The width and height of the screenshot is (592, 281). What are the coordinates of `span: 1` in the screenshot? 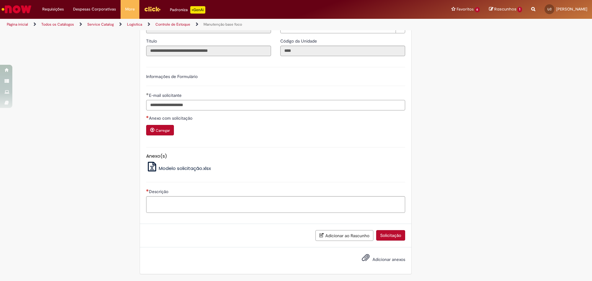 It's located at (520, 10).